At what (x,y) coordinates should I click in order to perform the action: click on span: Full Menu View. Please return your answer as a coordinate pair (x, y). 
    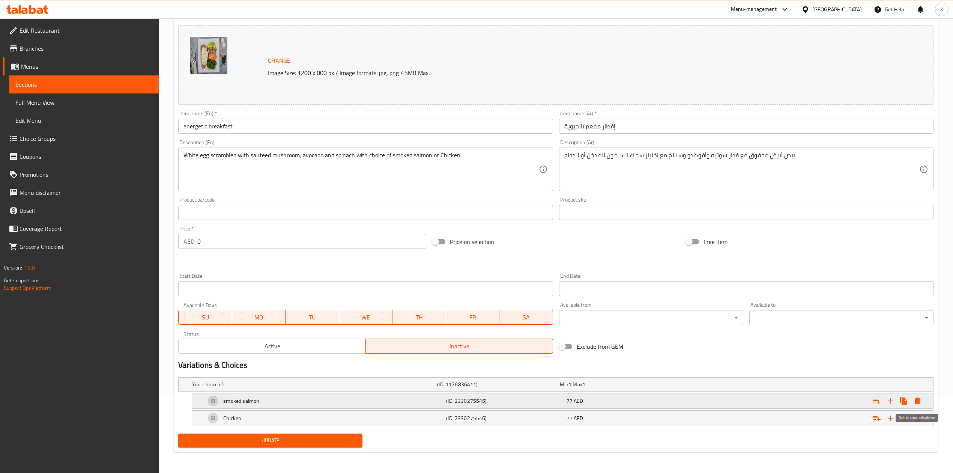
    Looking at the image, I should click on (84, 102).